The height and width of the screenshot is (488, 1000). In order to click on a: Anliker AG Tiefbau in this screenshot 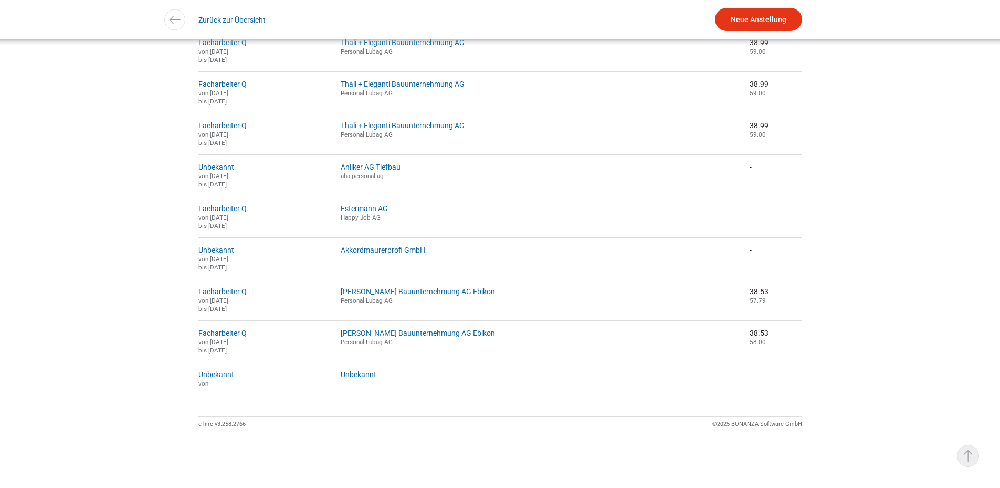, I will do `click(371, 167)`.